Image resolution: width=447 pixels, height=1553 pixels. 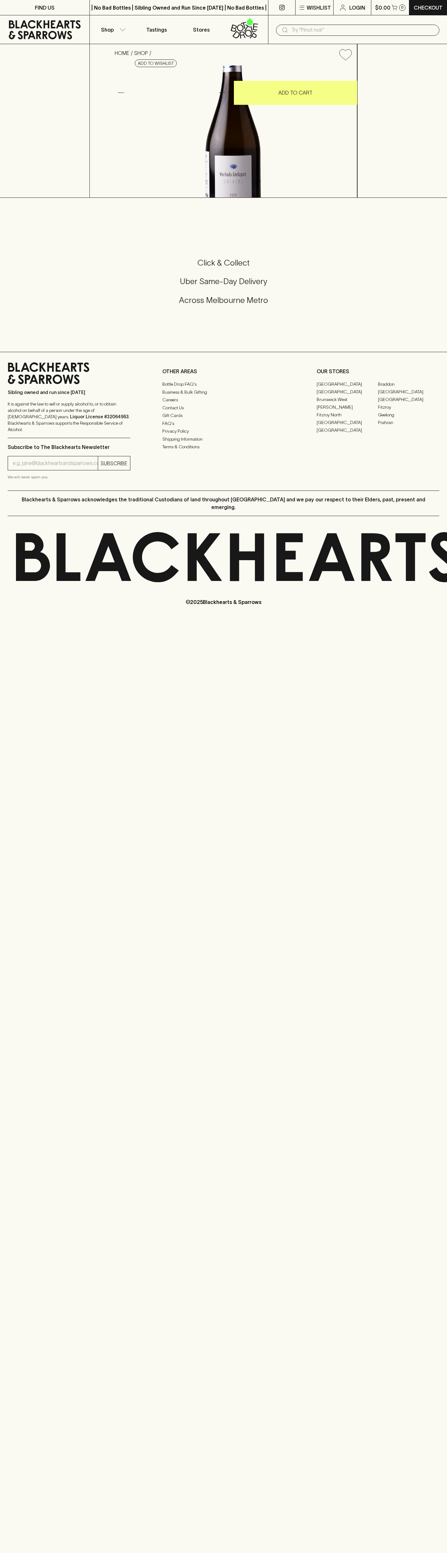 What do you see at coordinates (107, 30) in the screenshot?
I see `p: Shop` at bounding box center [107, 30].